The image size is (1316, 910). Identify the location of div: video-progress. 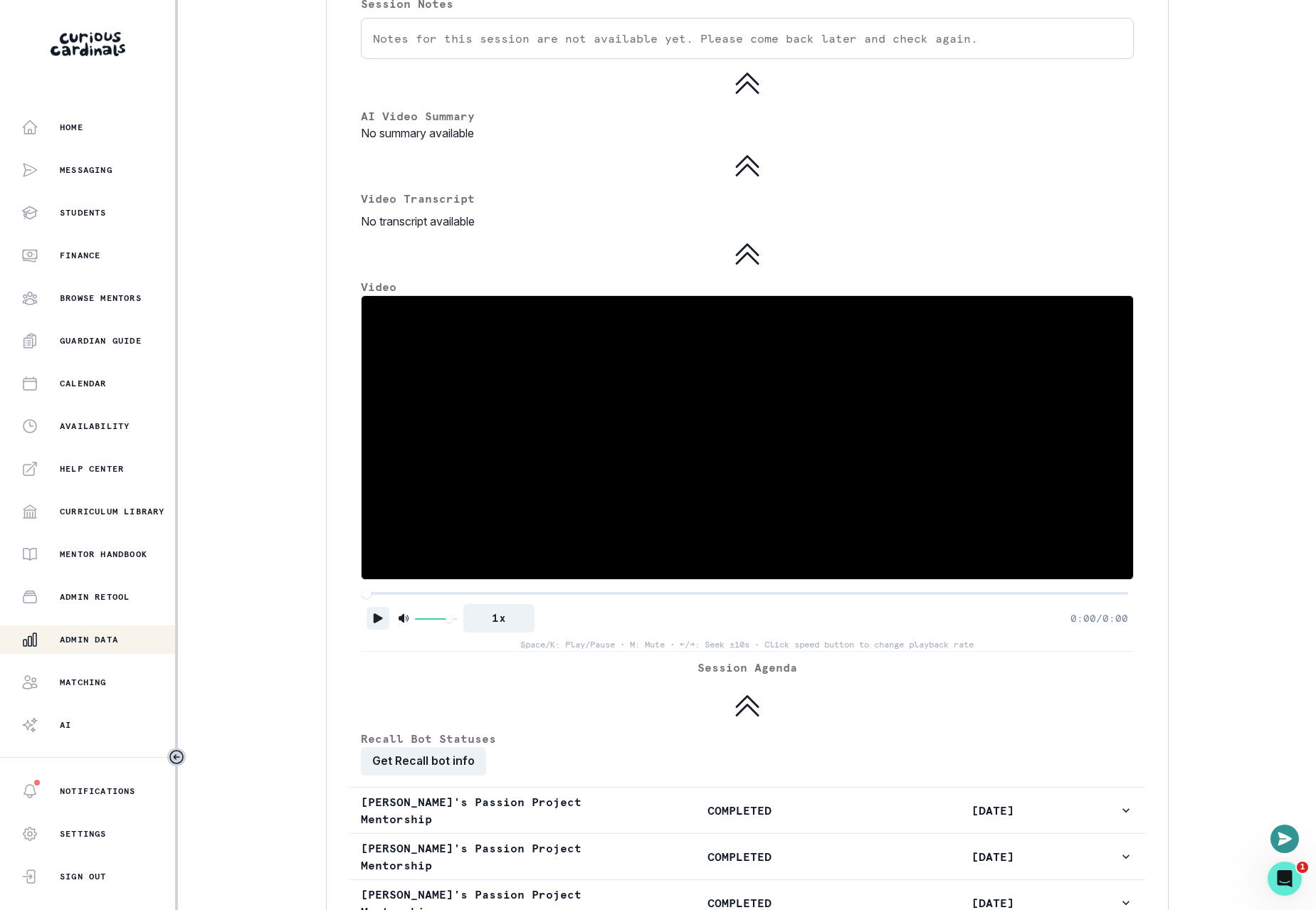
(367, 593).